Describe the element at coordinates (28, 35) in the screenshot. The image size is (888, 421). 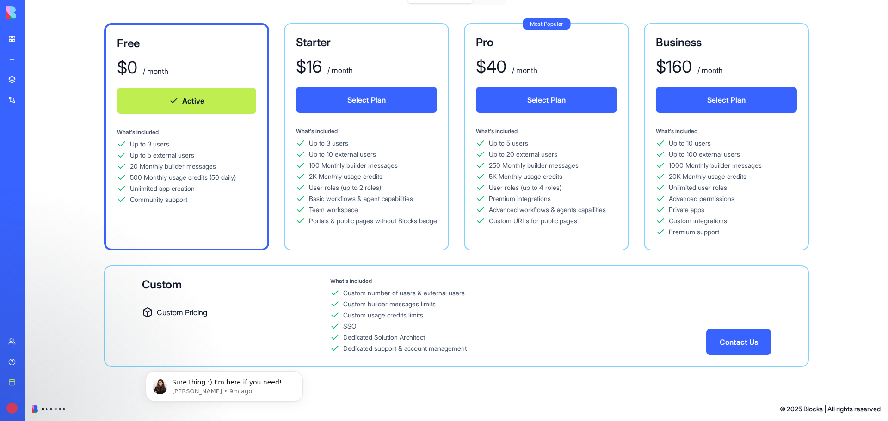
I see `img: Profile image for Shelly` at that location.